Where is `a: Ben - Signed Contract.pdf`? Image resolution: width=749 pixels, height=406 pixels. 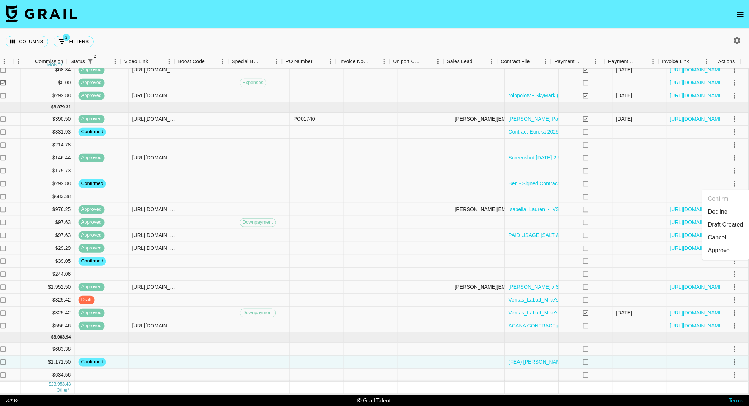 a: Ben - Signed Contract.pdf is located at coordinates (538, 184).